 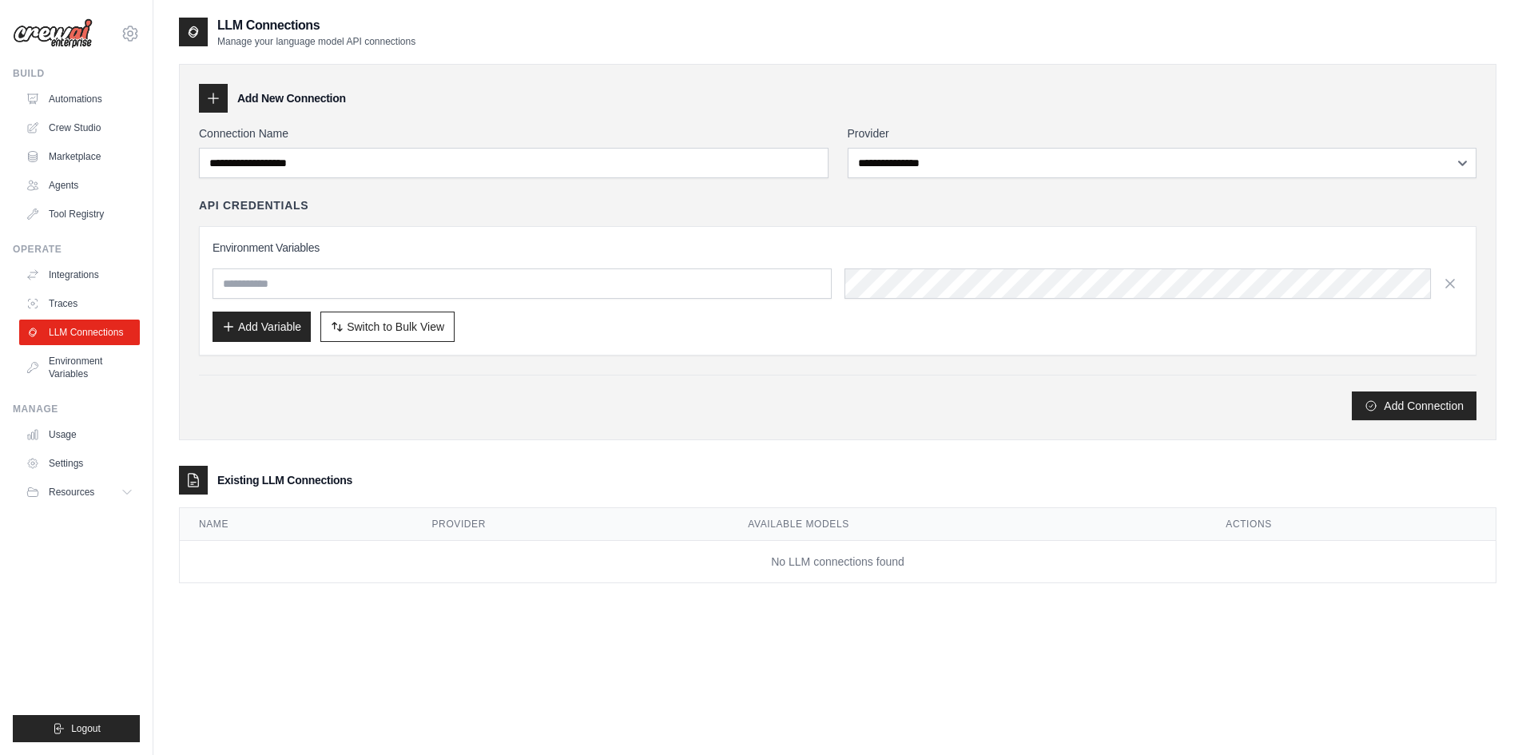 What do you see at coordinates (79, 128) in the screenshot?
I see `a: Crew Studio` at bounding box center [79, 128].